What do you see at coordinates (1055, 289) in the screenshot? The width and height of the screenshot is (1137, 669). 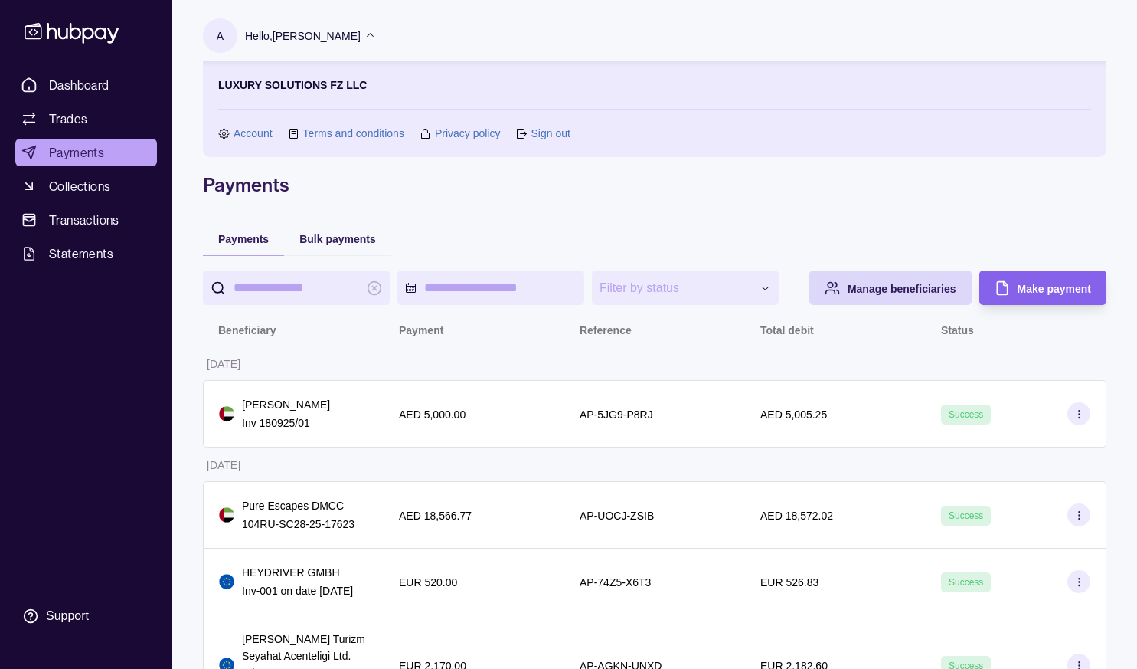 I see `span: Make payment` at bounding box center [1055, 289].